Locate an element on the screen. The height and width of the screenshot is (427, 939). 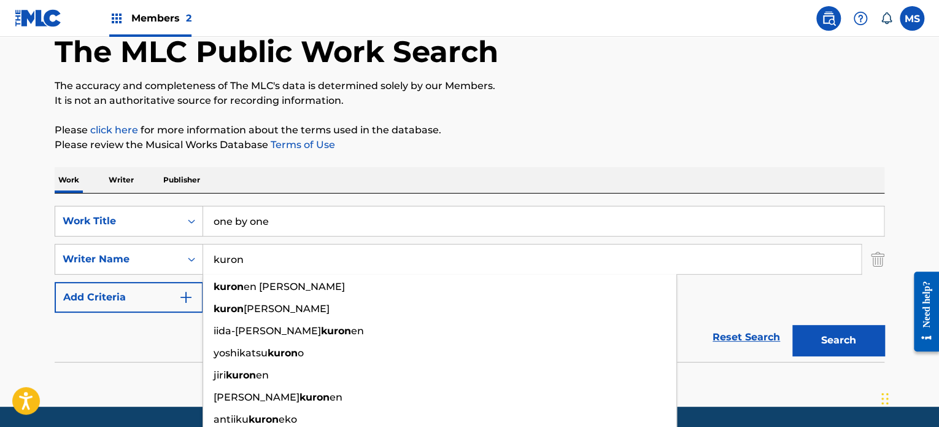
div: Chat Widget is located at coordinates (908, 397).